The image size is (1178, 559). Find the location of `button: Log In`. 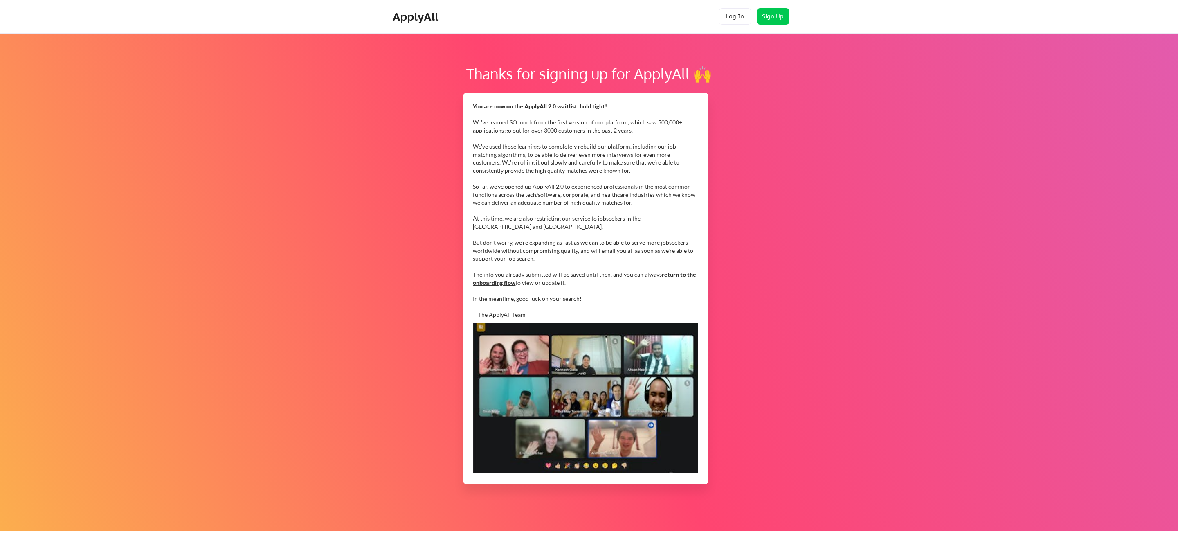

button: Log In is located at coordinates (735, 16).